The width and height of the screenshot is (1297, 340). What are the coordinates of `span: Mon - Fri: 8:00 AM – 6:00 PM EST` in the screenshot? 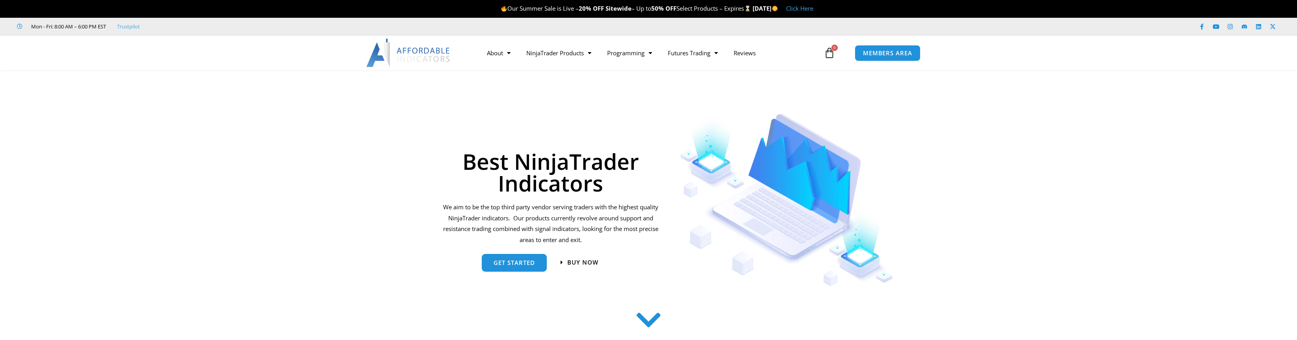 It's located at (67, 26).